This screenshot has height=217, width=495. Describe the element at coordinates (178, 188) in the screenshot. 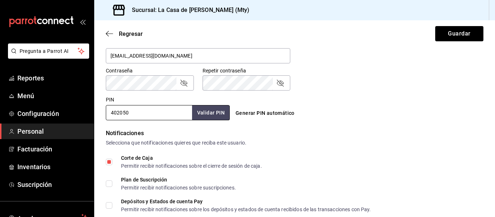

I see `div: Permitir recibir notificaciones sobre suscripciones.` at that location.